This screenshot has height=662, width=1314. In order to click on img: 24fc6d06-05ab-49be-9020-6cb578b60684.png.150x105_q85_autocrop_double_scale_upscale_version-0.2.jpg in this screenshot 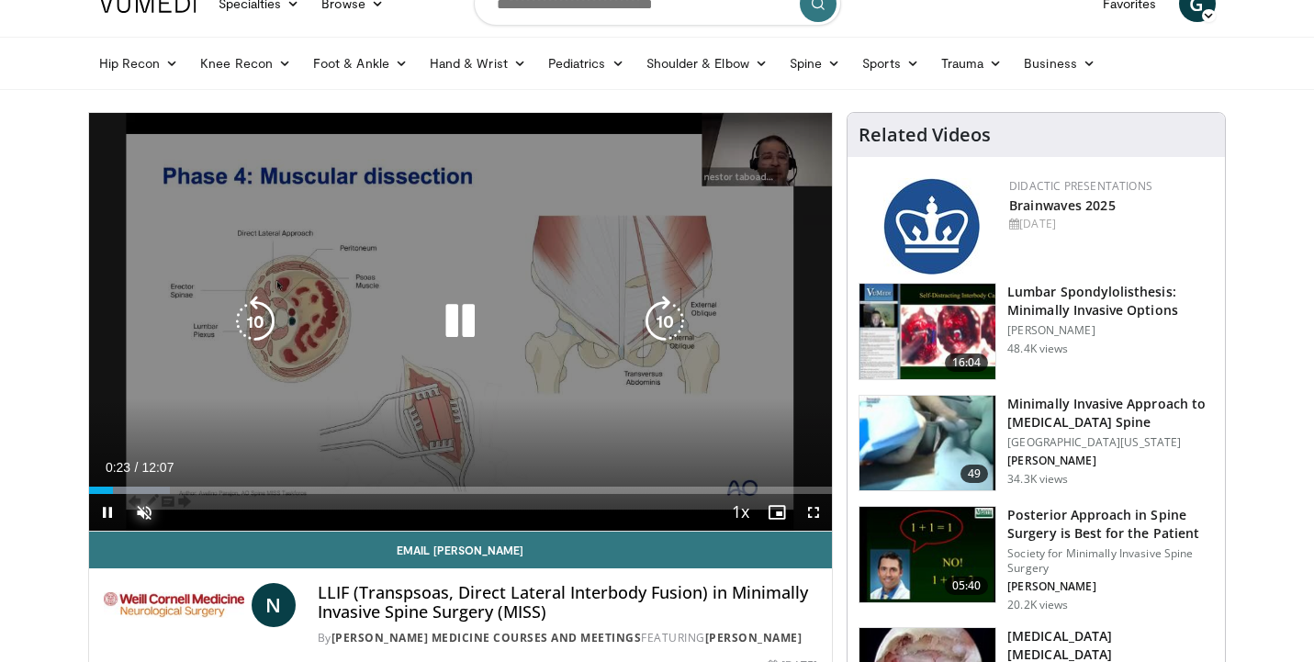, I will do `click(931, 226)`.